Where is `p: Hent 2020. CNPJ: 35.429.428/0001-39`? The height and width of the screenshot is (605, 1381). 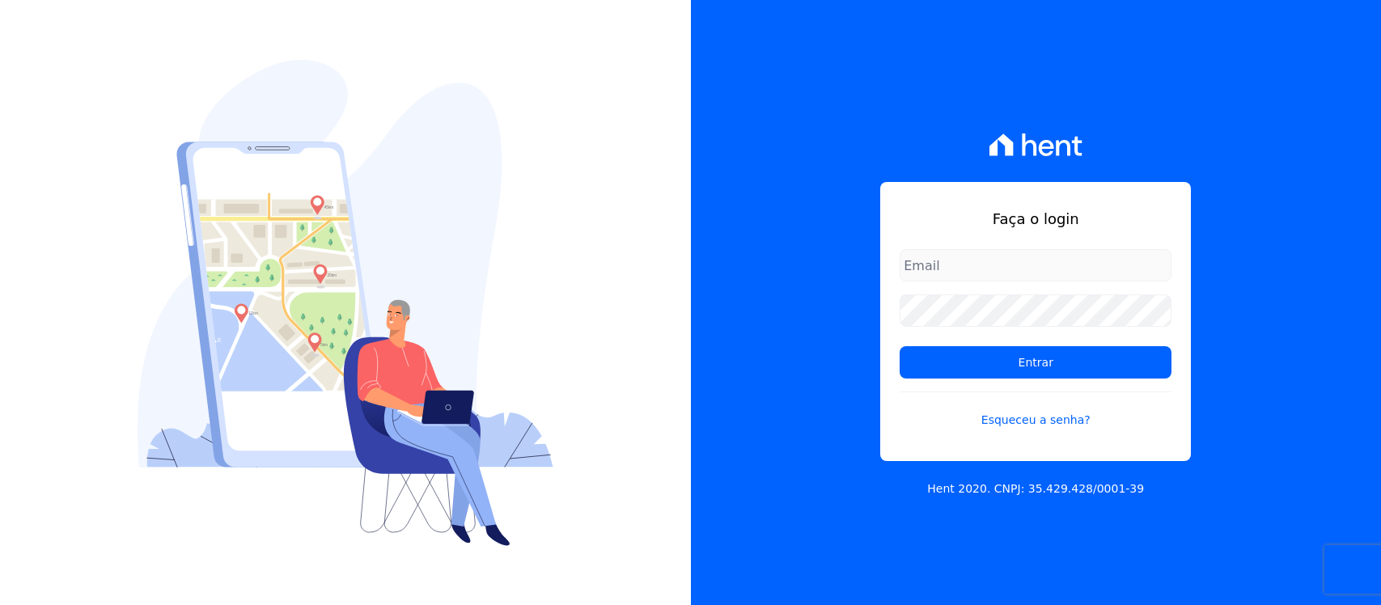 p: Hent 2020. CNPJ: 35.429.428/0001-39 is located at coordinates (1036, 489).